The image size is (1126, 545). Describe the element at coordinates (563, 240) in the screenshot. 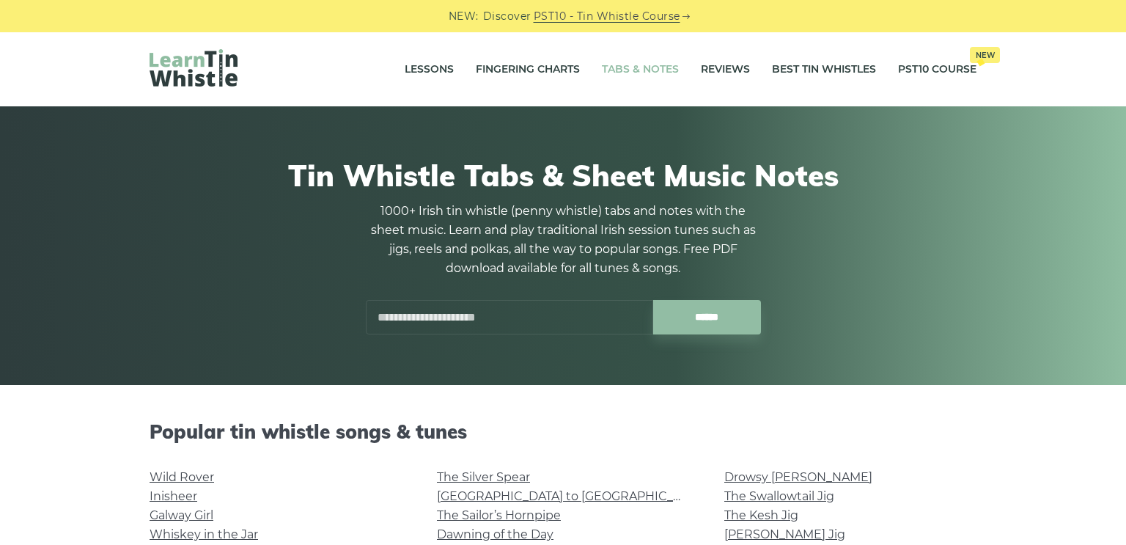

I see `p: 1000+ Irish tin whistle (penny whistle) tabs and notes with the sheet music. Learn and play tradi...` at that location.